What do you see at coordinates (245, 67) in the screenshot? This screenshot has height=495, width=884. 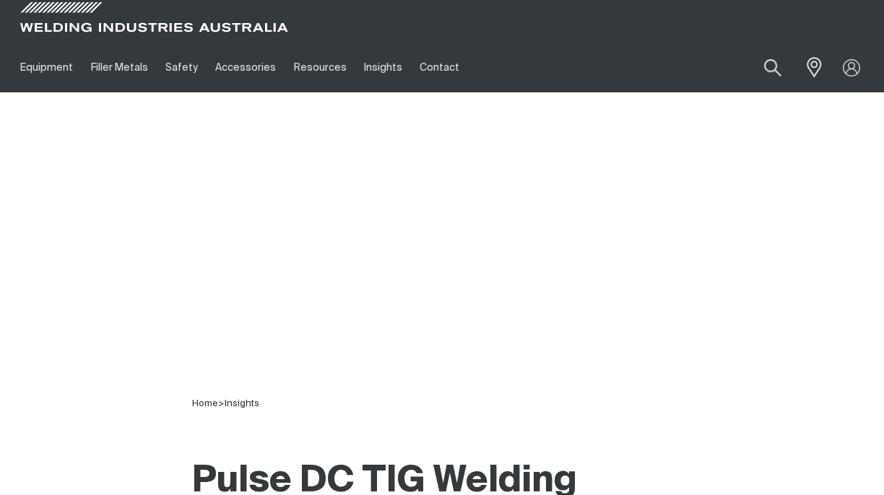 I see `a: Accessories` at bounding box center [245, 67].